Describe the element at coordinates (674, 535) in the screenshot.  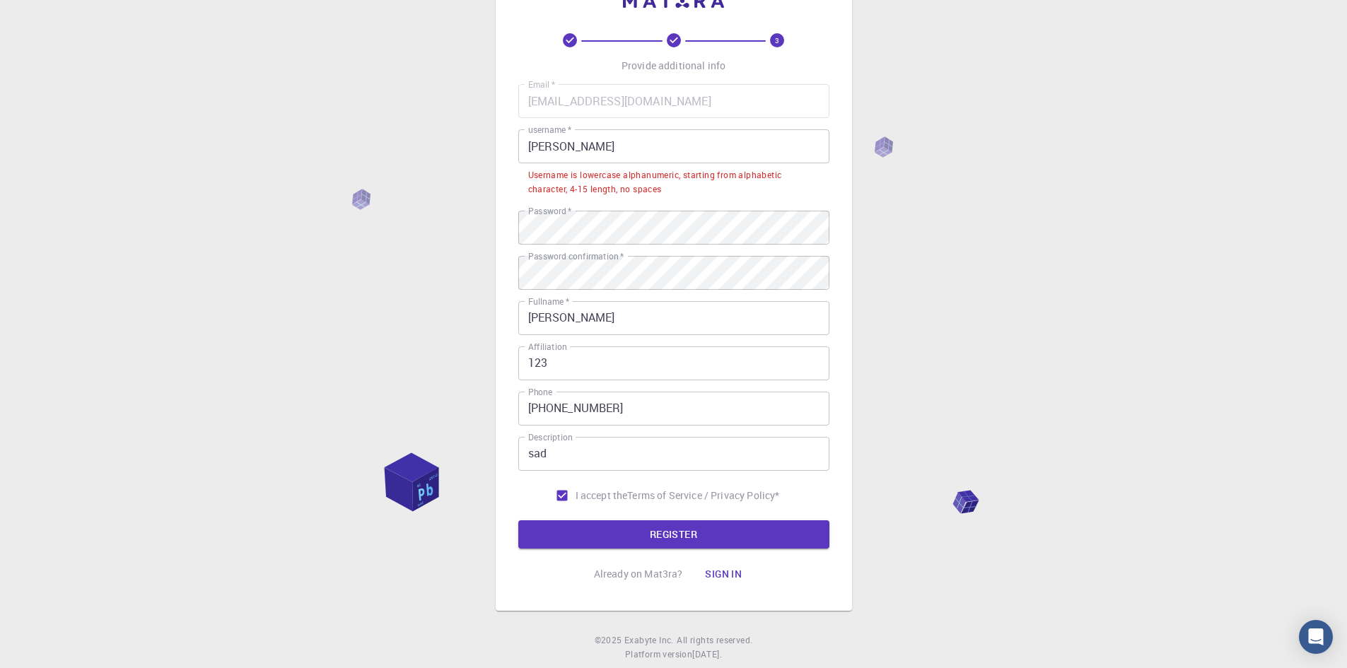
I see `button: REGISTER` at that location.